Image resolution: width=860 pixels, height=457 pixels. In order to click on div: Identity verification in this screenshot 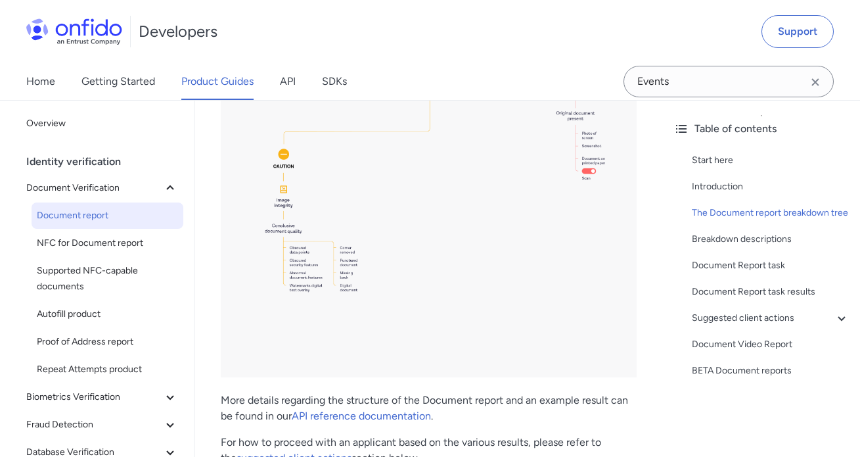, I will do `click(107, 162)`.